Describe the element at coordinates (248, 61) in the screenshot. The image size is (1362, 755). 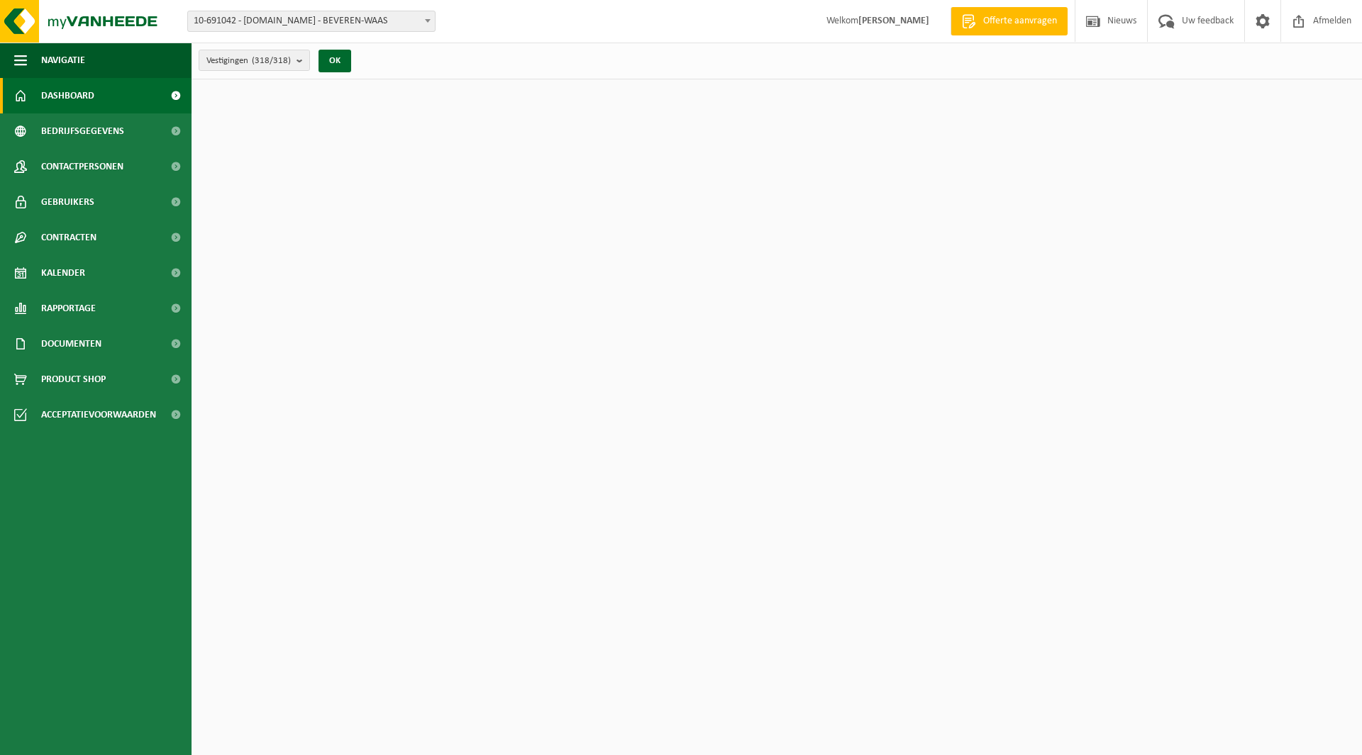
I see `span: Vestigingen` at that location.